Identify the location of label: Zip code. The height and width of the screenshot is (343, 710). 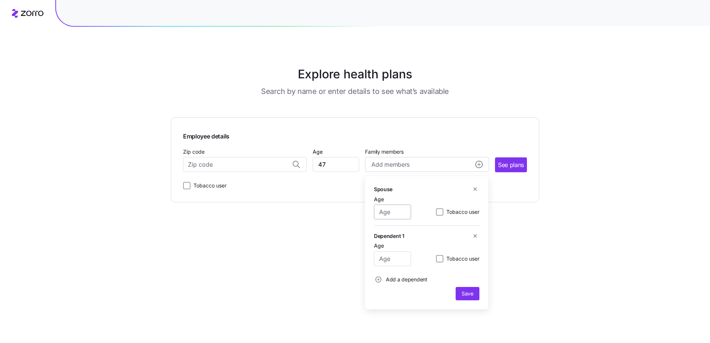
(194, 152).